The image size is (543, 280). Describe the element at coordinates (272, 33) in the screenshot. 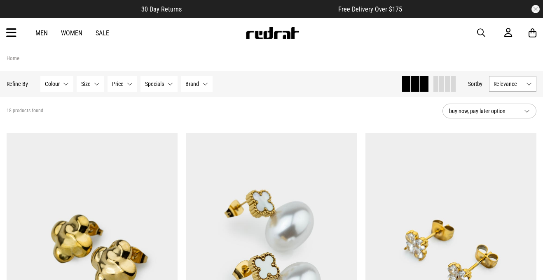

I see `img: Redrat logo` at that location.